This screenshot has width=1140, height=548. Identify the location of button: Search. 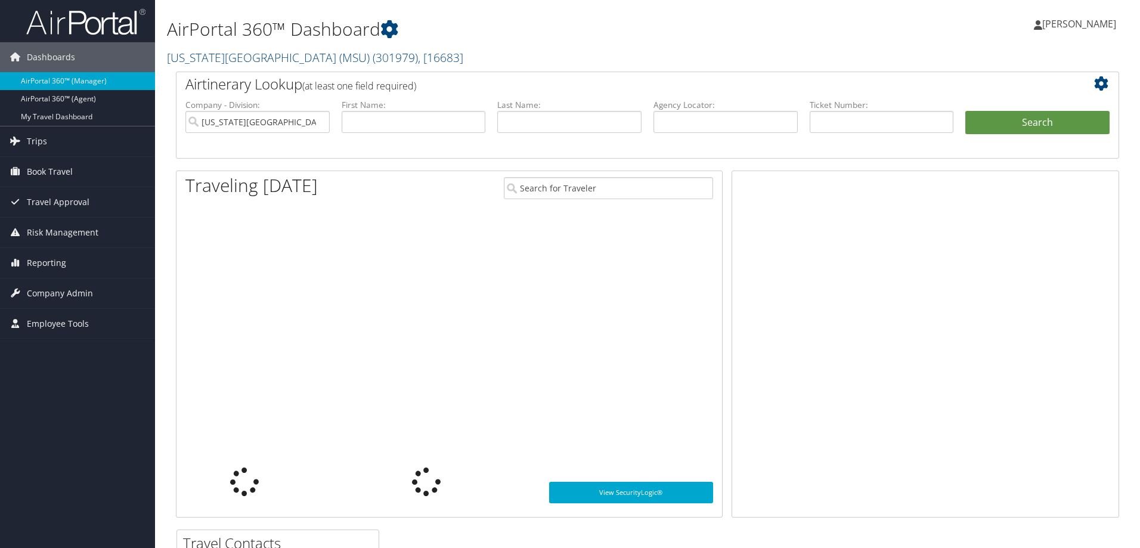
(1037, 123).